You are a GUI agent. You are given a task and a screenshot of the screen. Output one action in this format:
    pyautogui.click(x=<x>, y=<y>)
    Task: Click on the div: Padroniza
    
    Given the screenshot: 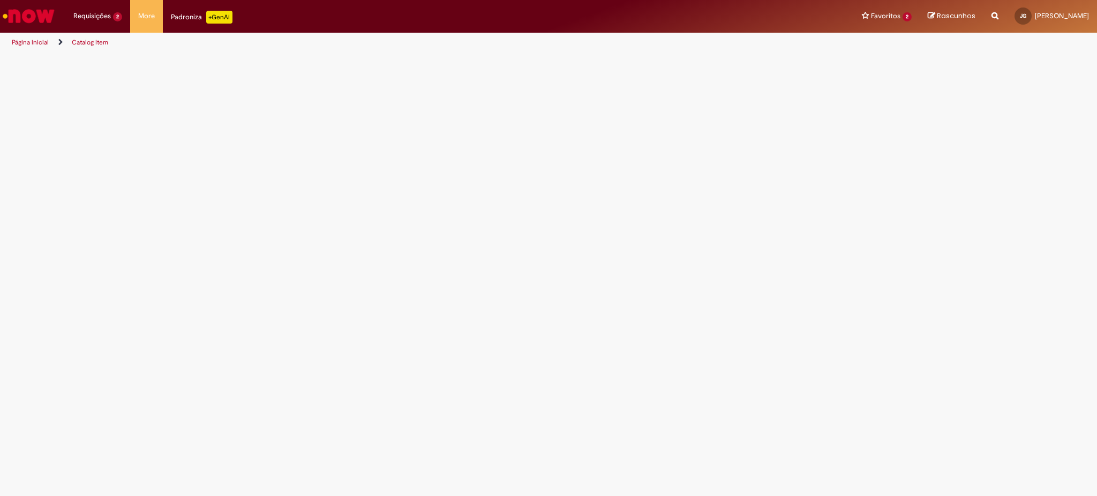 What is the action you would take?
    pyautogui.click(x=201, y=17)
    